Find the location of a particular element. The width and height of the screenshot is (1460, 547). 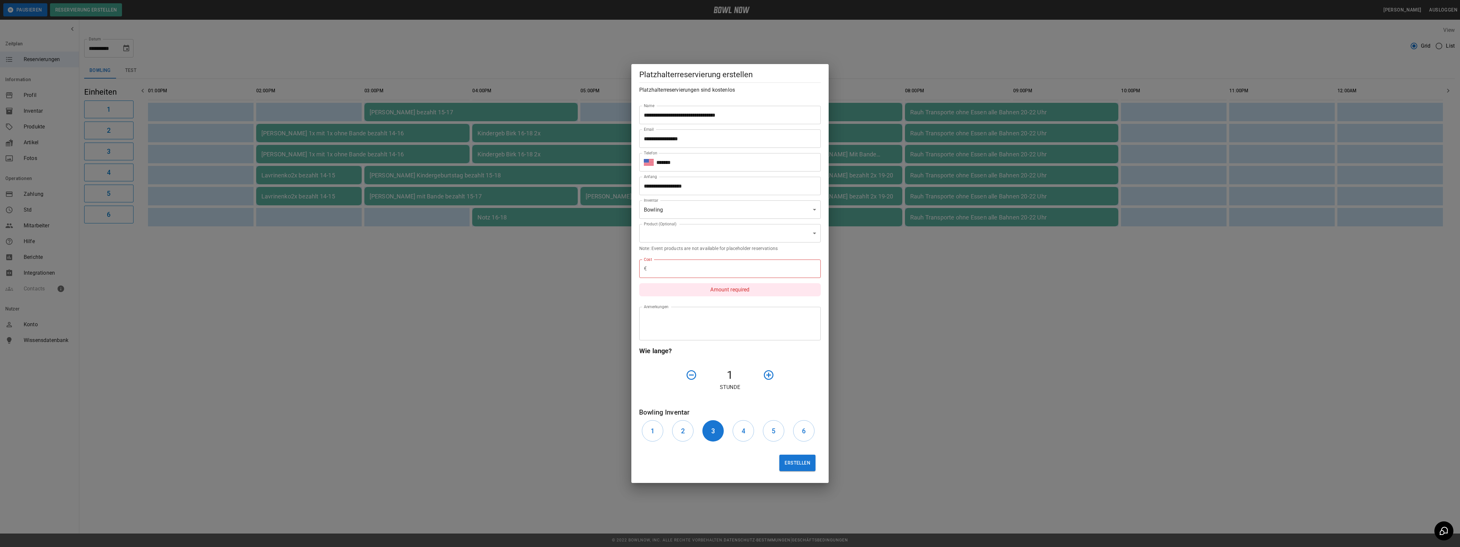

button: Erstellen is located at coordinates (797, 463).